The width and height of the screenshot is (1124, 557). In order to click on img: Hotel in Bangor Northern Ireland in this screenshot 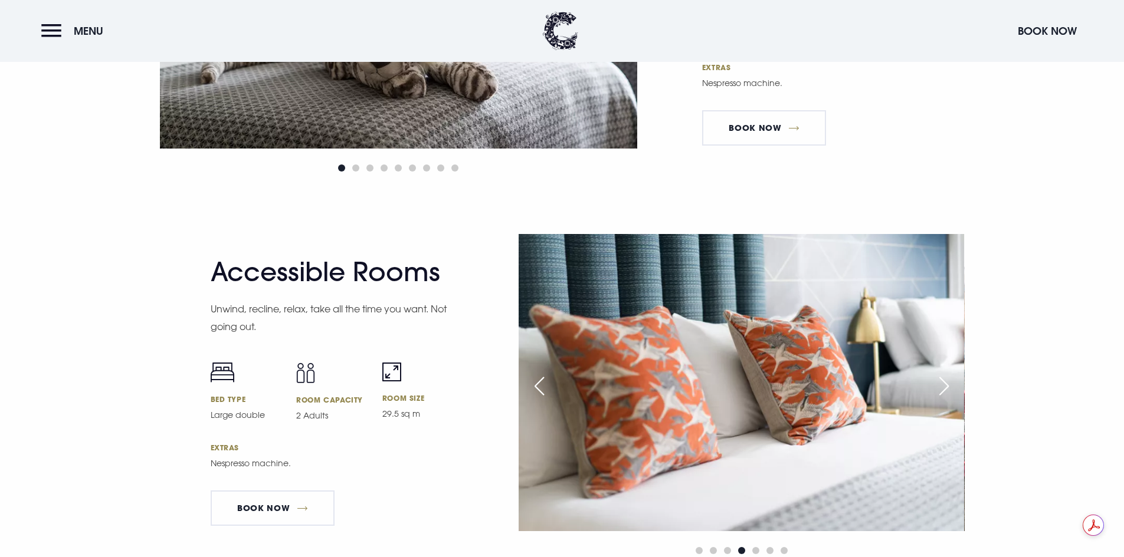, I will do `click(741, 382)`.